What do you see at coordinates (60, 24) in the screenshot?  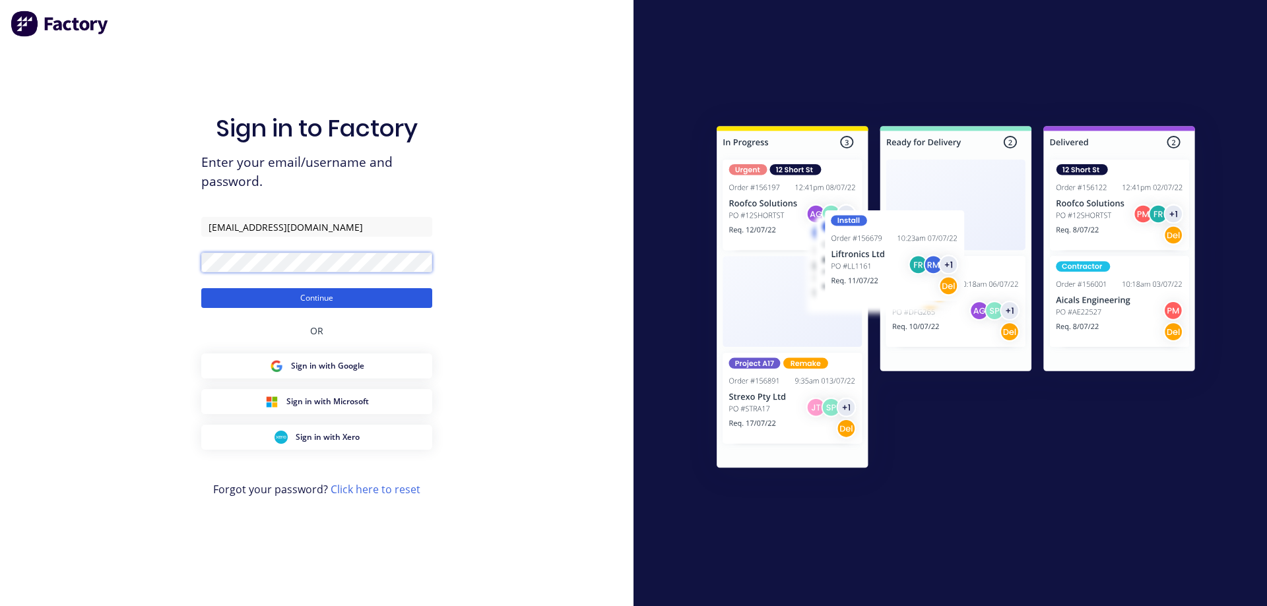 I see `img: Factory` at bounding box center [60, 24].